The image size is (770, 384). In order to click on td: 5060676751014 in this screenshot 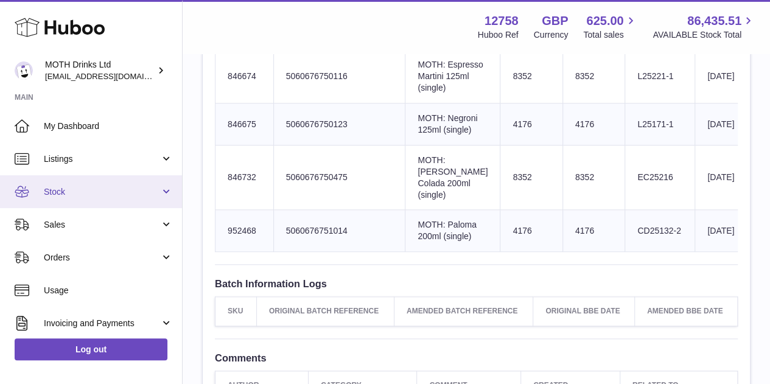, I will do `click(339, 231)`.